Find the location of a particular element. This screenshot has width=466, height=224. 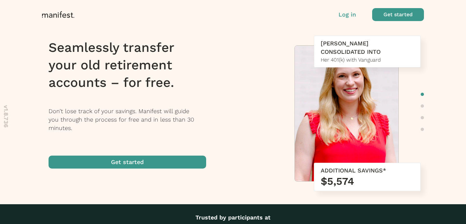

button: Log in is located at coordinates (347, 15).